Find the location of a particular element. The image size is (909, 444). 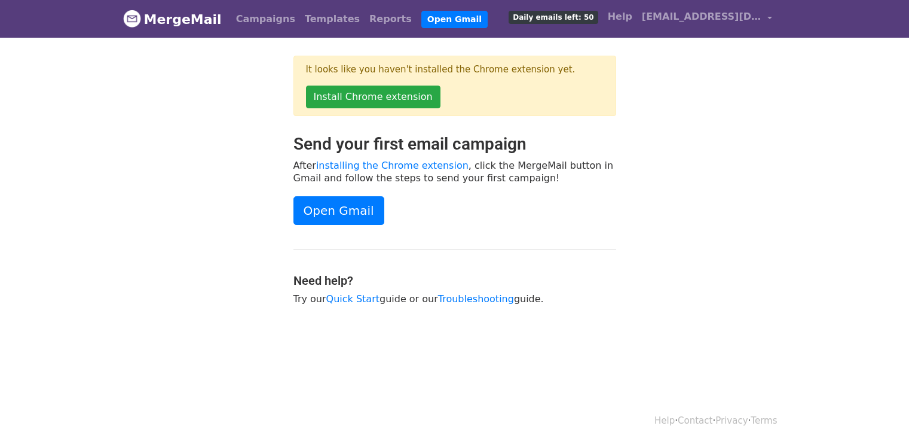

a: Reports is located at coordinates (390, 19).